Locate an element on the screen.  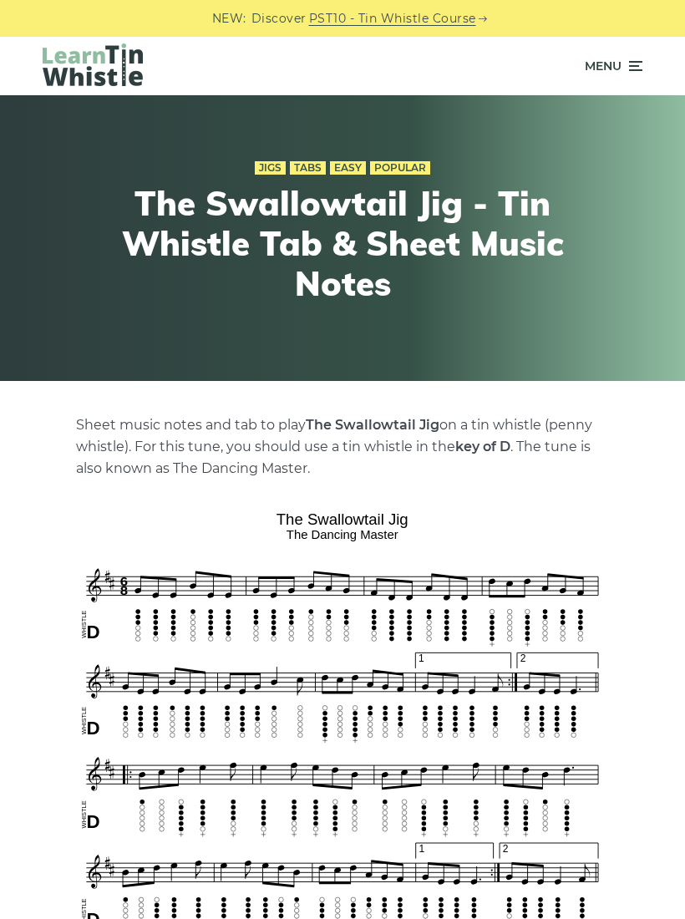
p: Sheet music notes and tab to play on a tin whistle (penny whistle). For this tune, you should use... is located at coordinates (343, 447).